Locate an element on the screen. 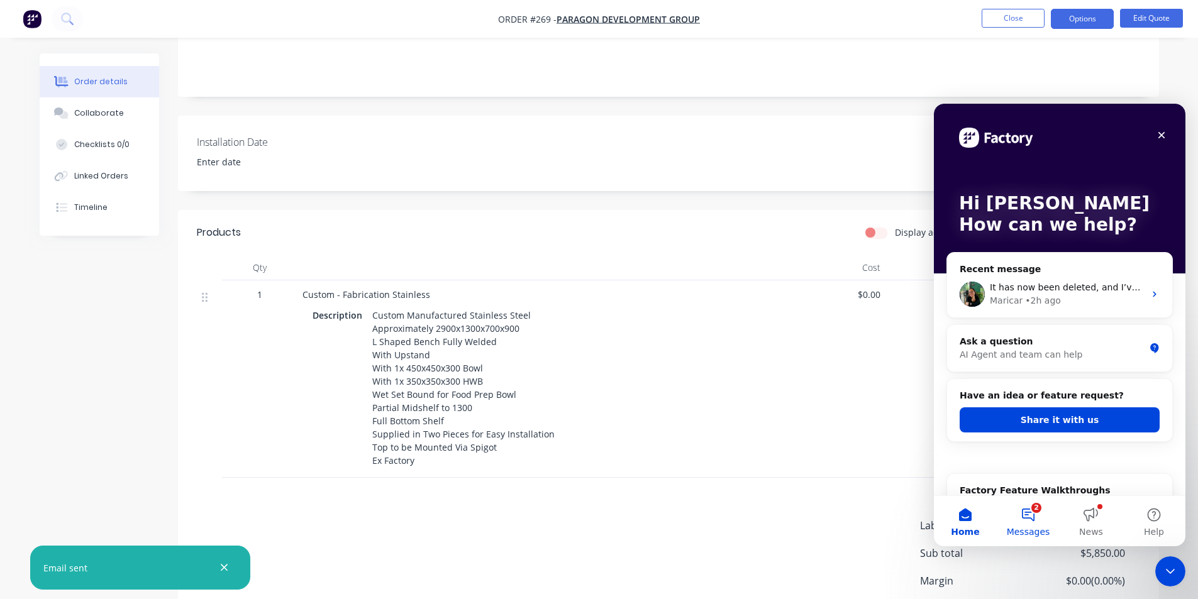  button: Checklists 0/0 is located at coordinates (99, 145).